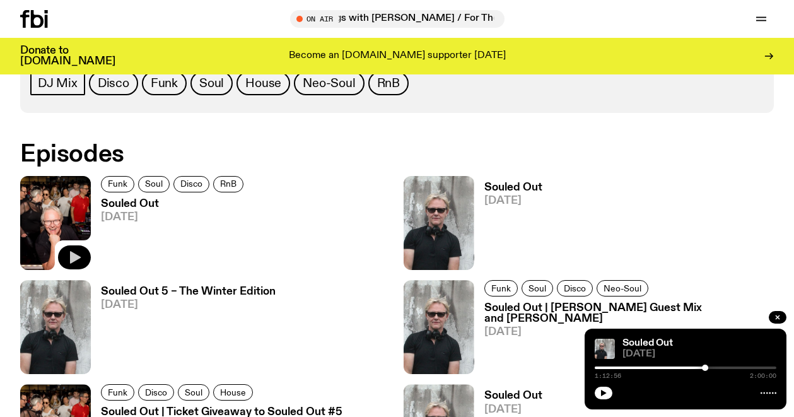  What do you see at coordinates (605, 349) in the screenshot?
I see `a: Stephen looks directly at the camera, wearing a black tee, black sunglasses and headphones around...` at bounding box center [605, 349].